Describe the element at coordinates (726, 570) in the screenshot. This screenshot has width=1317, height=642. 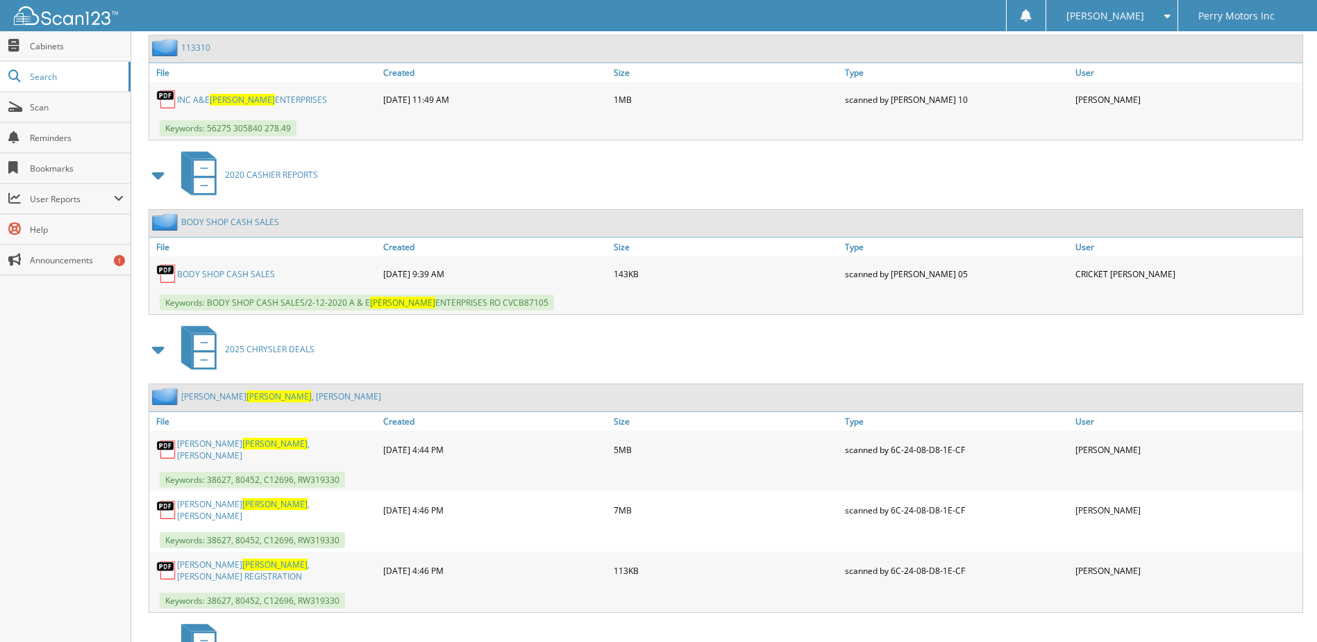
I see `div: 113KB` at that location.